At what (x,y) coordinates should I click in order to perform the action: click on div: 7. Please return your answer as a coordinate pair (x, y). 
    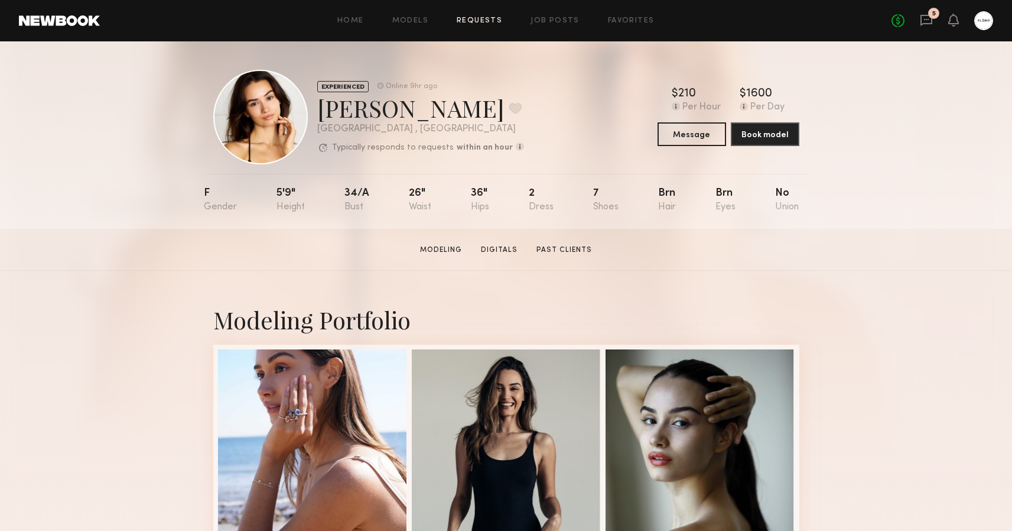
    Looking at the image, I should click on (606, 200).